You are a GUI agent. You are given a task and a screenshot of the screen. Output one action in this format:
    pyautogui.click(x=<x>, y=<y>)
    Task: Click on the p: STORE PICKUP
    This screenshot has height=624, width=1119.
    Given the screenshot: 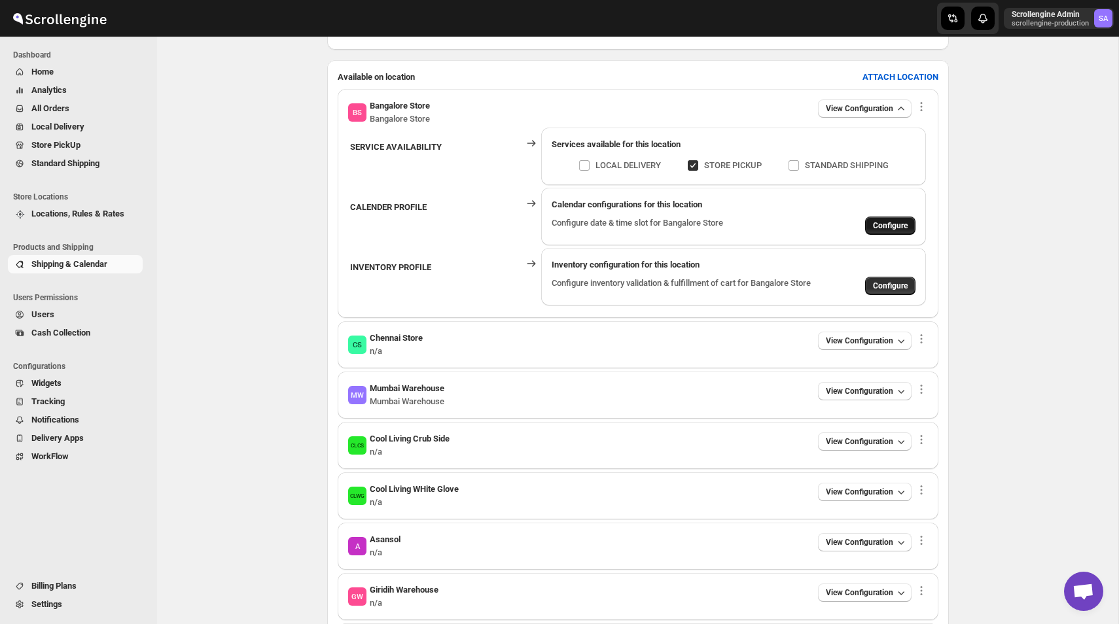 What is the action you would take?
    pyautogui.click(x=733, y=166)
    